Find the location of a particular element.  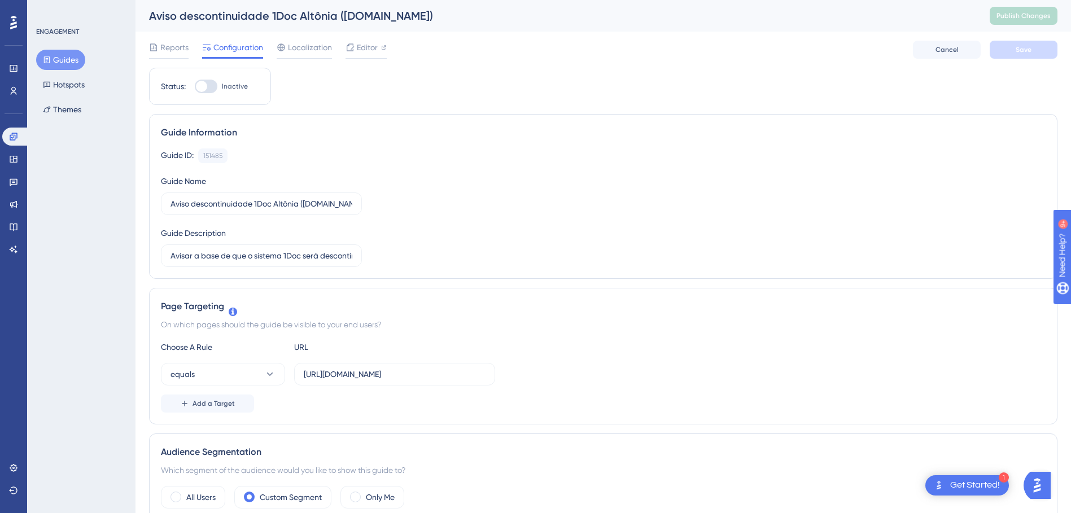

span: Cancel is located at coordinates (947, 50).